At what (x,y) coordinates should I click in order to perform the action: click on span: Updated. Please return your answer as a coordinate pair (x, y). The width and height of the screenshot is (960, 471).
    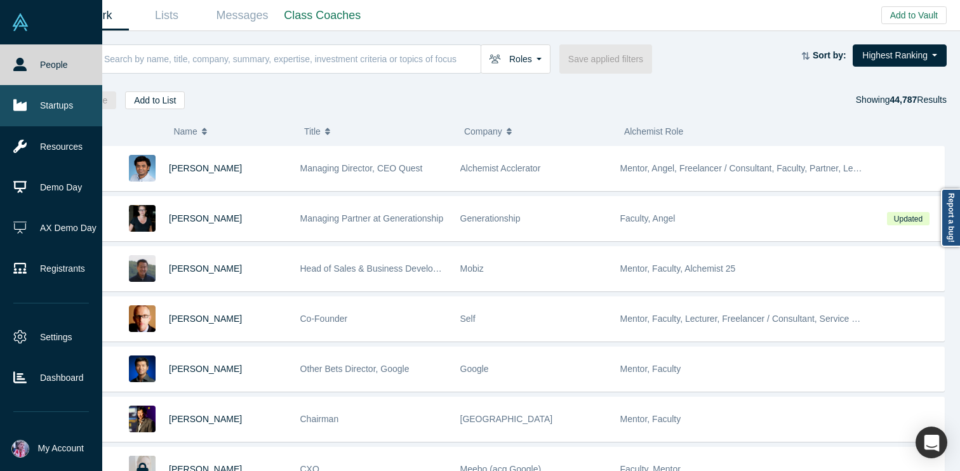
    Looking at the image, I should click on (907, 218).